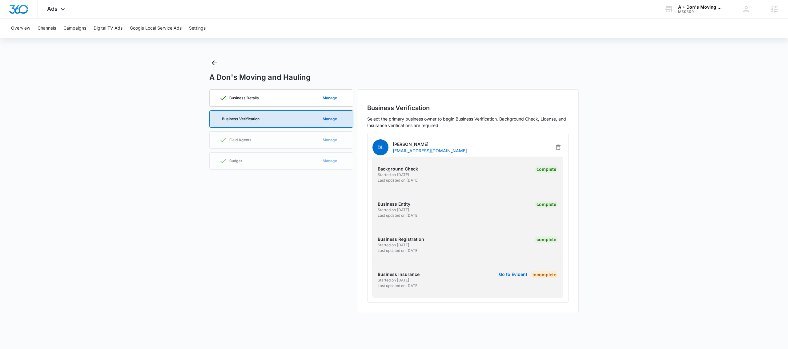  What do you see at coordinates (559, 147) in the screenshot?
I see `button: Delete` at bounding box center [559, 147].